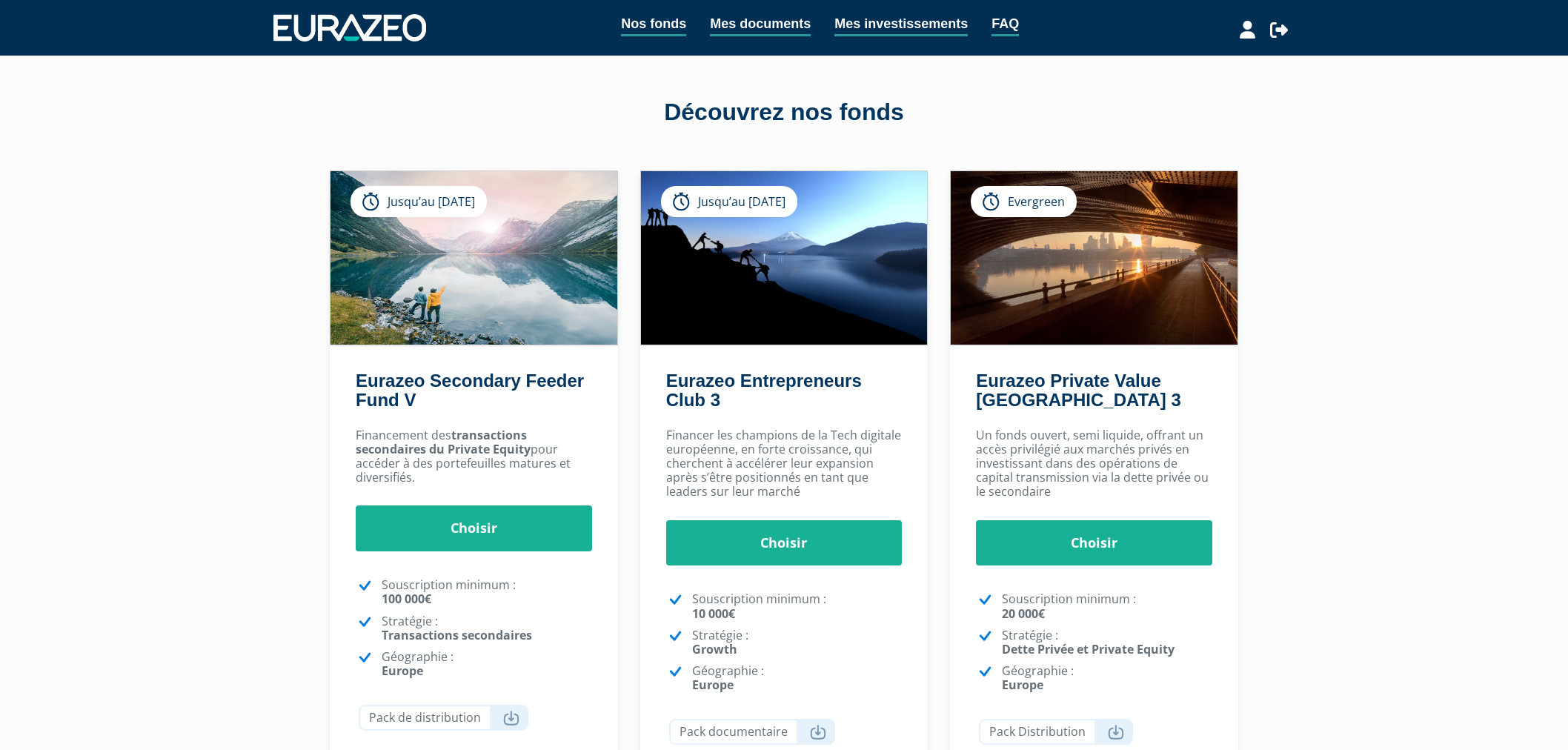 The height and width of the screenshot is (750, 1568). What do you see at coordinates (784, 258) in the screenshot?
I see `img: Eurazeo Entrepreneurs Club 3` at bounding box center [784, 258].